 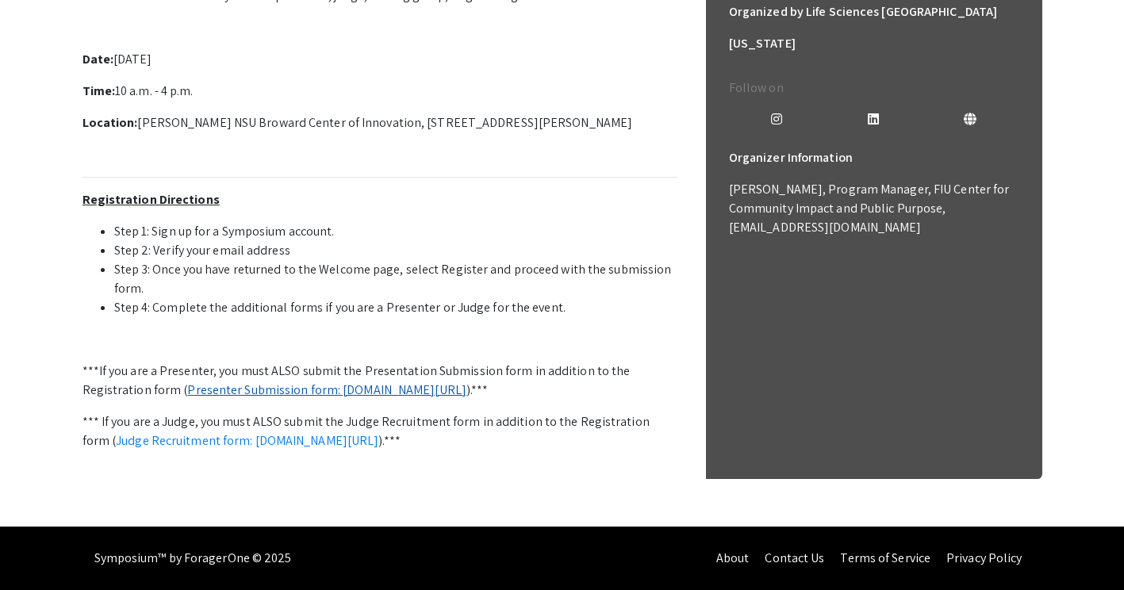 What do you see at coordinates (396, 279) in the screenshot?
I see `li: Step 3: Once you have returned to the Welcome page, select Register and proceed with the submissi...` at bounding box center [396, 279].